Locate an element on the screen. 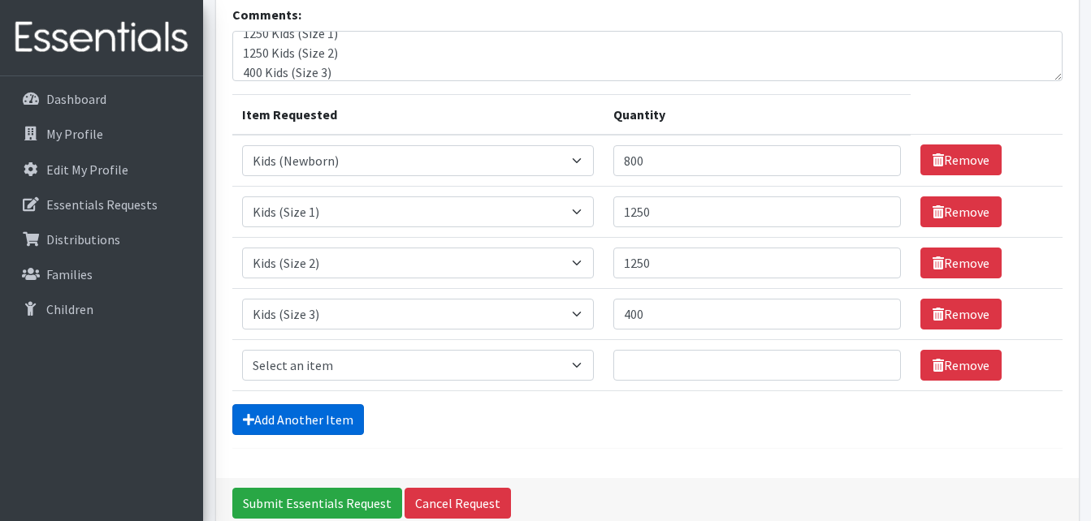  a: Dashboard is located at coordinates (102, 99).